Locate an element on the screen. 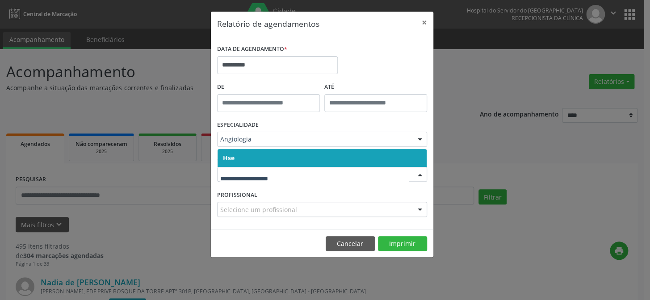 The image size is (650, 300). span: Hse is located at coordinates (229, 158).